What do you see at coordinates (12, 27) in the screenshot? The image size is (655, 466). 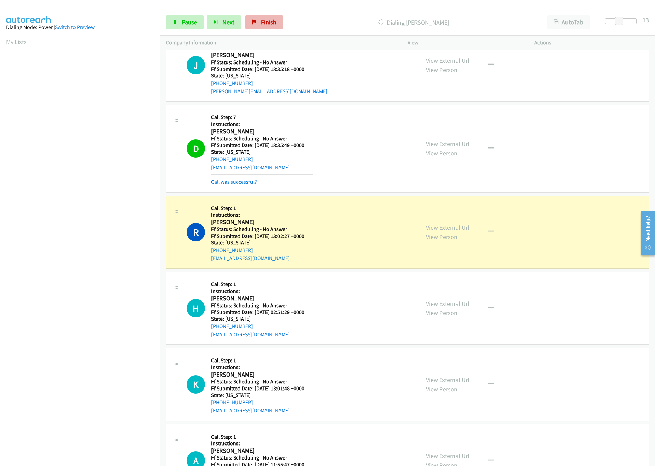 I see `div: Open Resource Center` at bounding box center [12, 27].